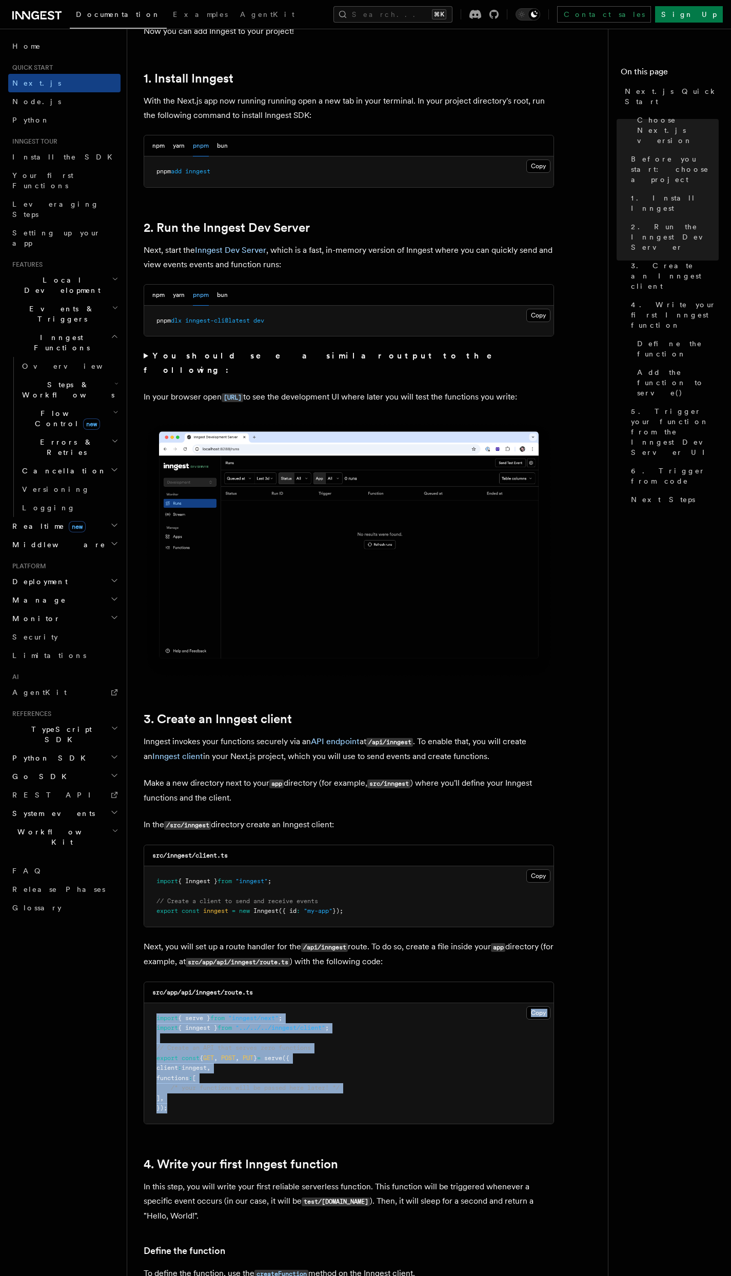 The width and height of the screenshot is (731, 1276). I want to click on span: Steps & Workflows, so click(66, 390).